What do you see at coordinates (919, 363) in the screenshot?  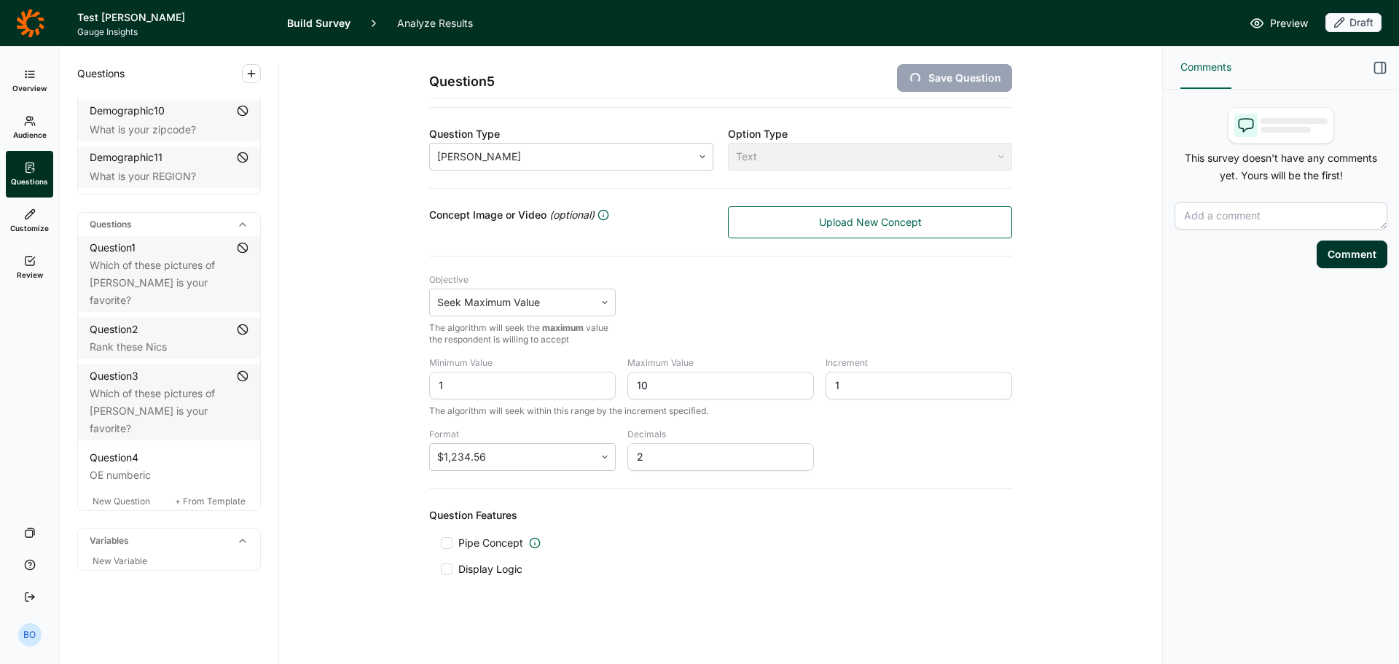 I see `label: Increment` at bounding box center [919, 363].